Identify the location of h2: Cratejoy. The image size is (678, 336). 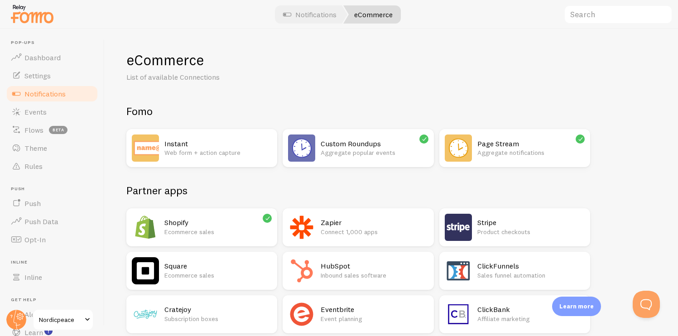
(218, 309).